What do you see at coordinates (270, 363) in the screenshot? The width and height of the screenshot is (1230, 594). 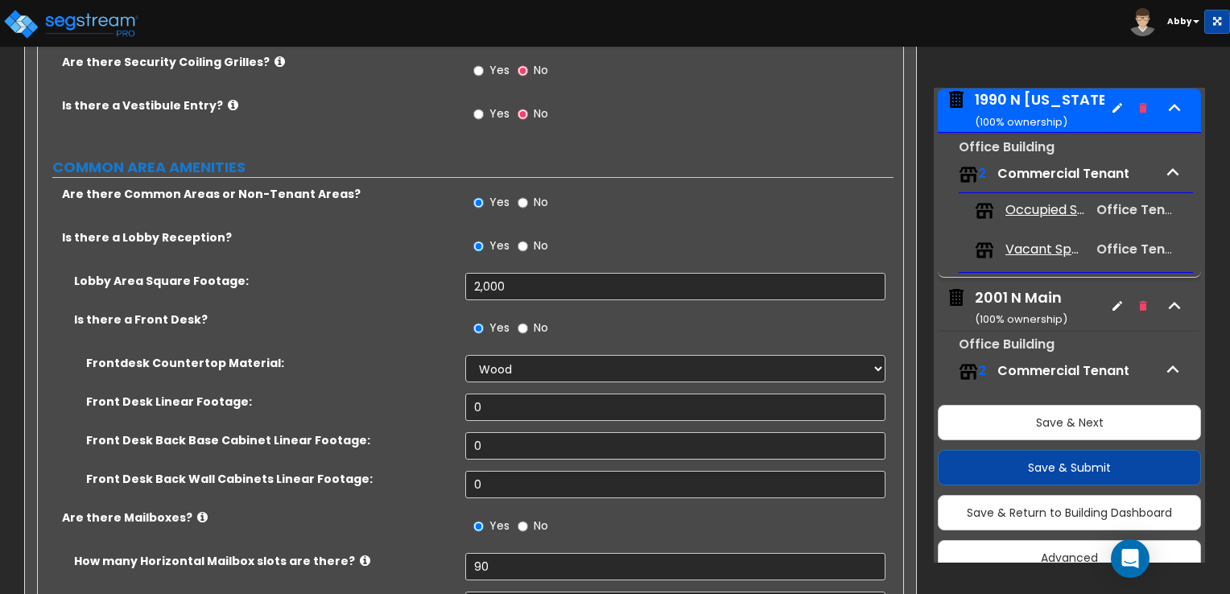 I see `label: Frontdesk Countertop Material:` at bounding box center [270, 363].